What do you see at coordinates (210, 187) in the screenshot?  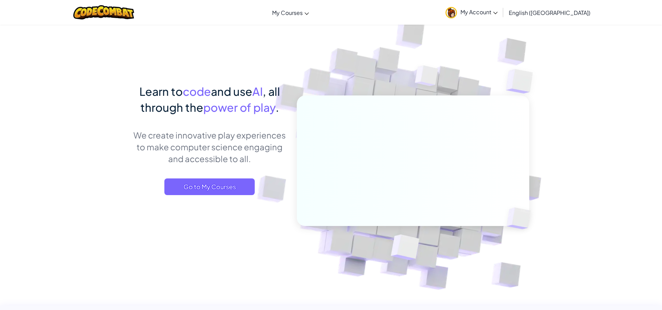 I see `span: Go to My Courses` at bounding box center [210, 187].